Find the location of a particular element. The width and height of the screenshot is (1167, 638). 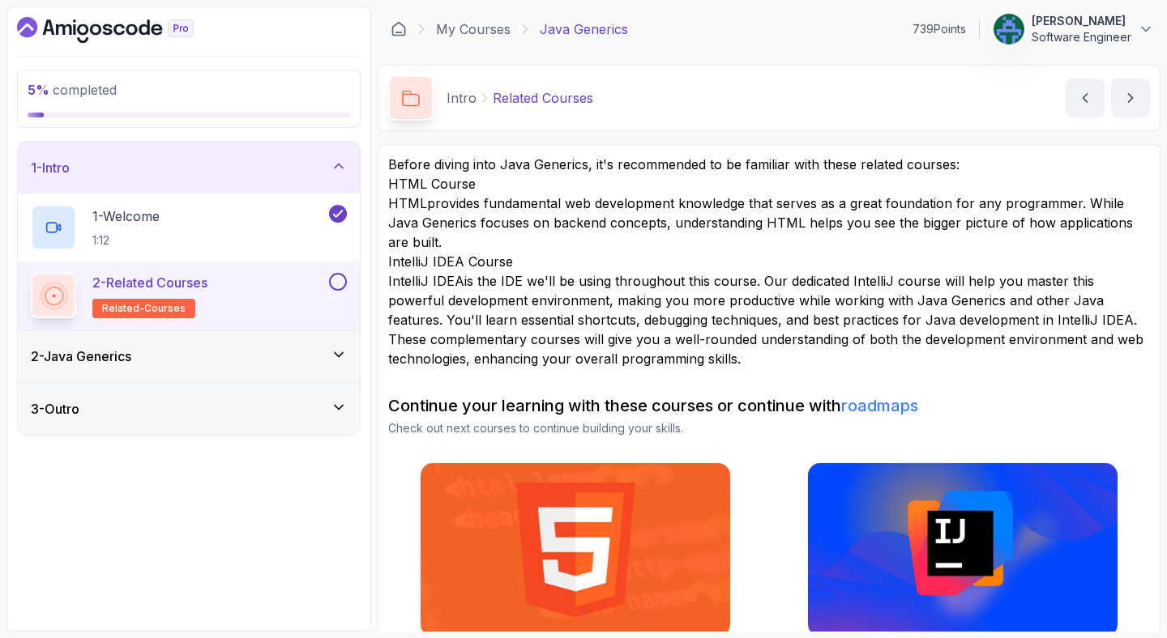

p: 739 Points is located at coordinates (939, 29).